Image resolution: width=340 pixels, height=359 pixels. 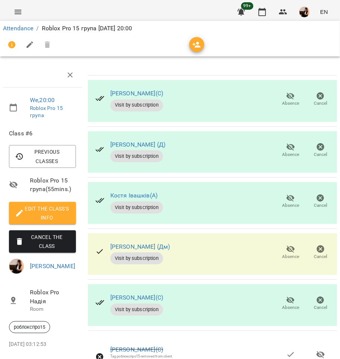 I want to click on p: Room, so click(x=53, y=310).